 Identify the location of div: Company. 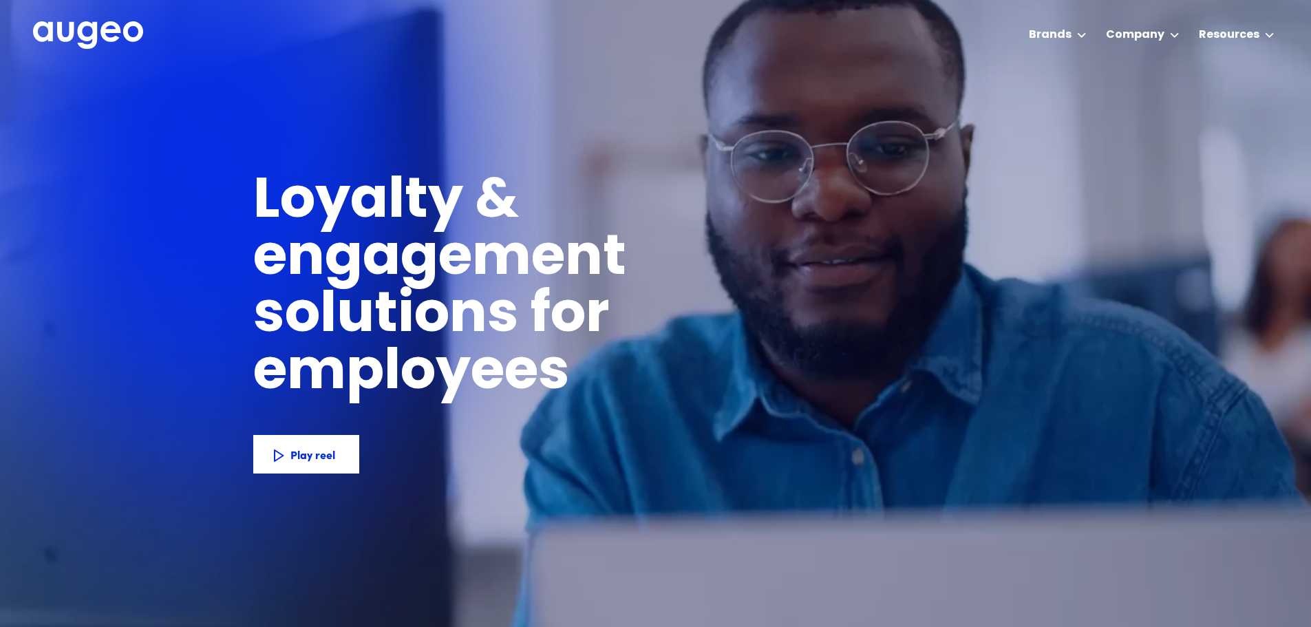
(1135, 35).